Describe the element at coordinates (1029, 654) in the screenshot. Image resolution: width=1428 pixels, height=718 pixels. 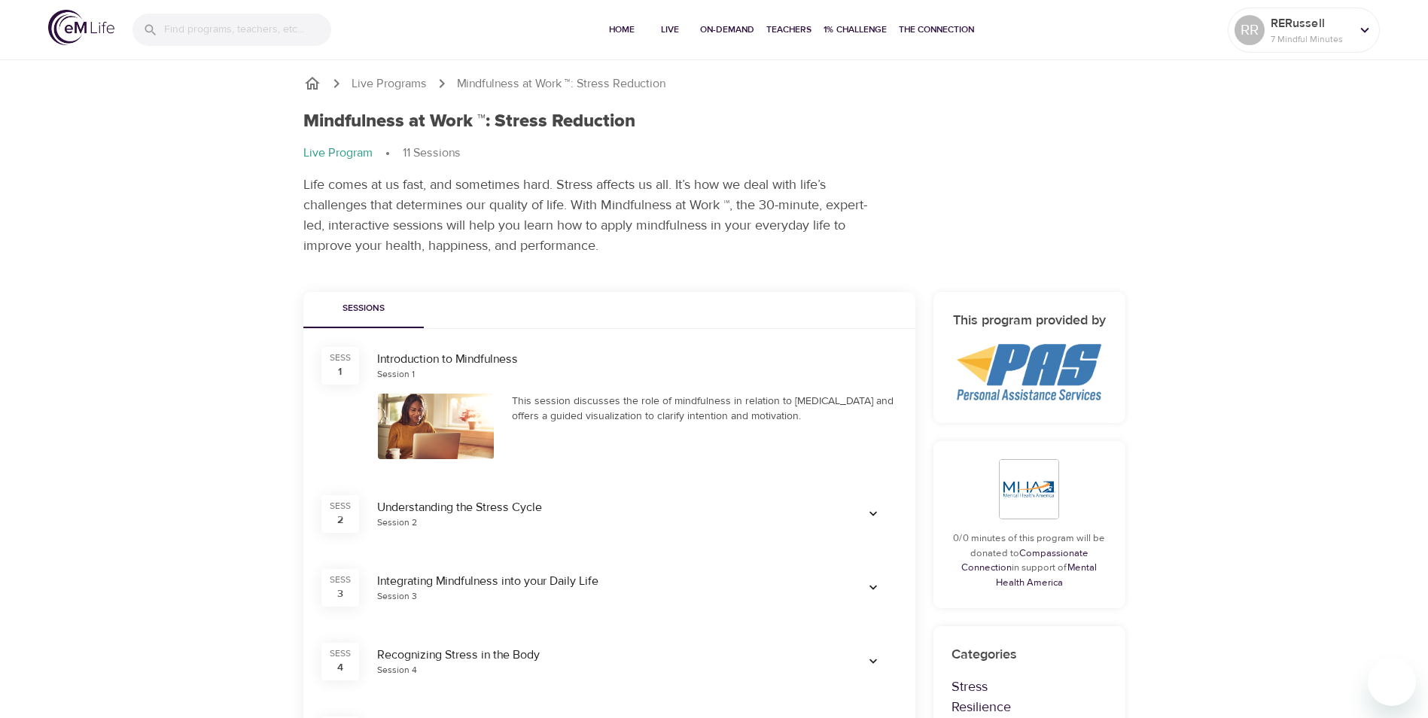
I see `p: Categories` at that location.